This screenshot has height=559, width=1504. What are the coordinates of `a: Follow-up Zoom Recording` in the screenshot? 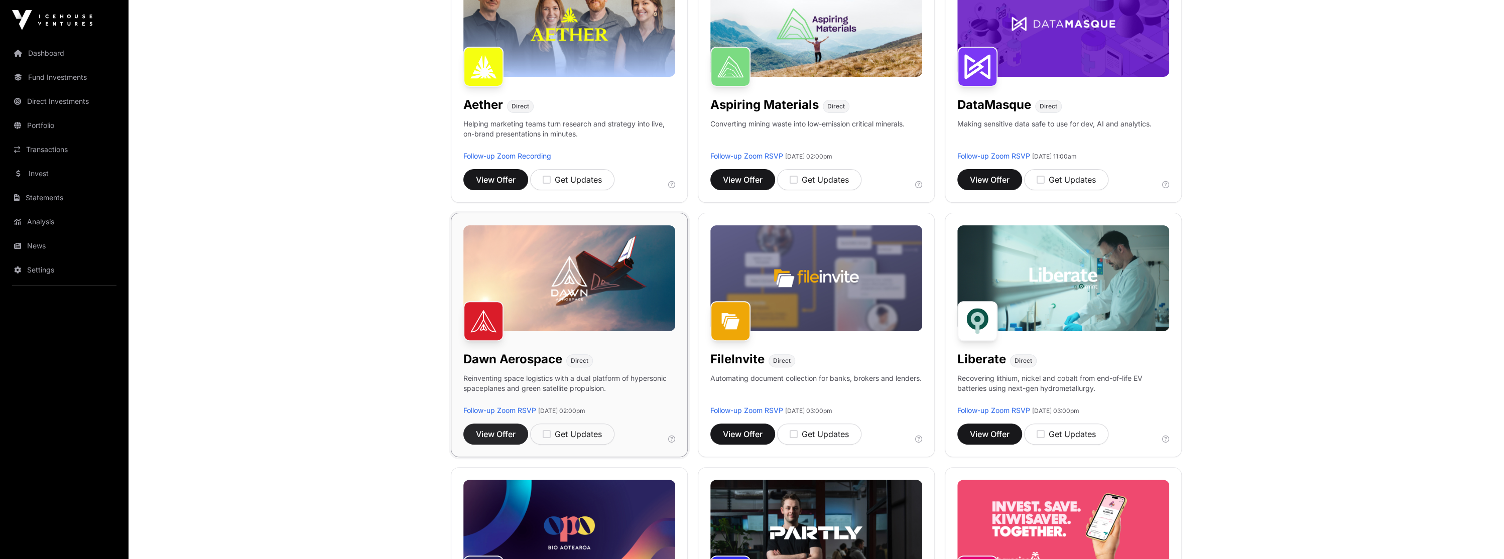 It's located at (507, 156).